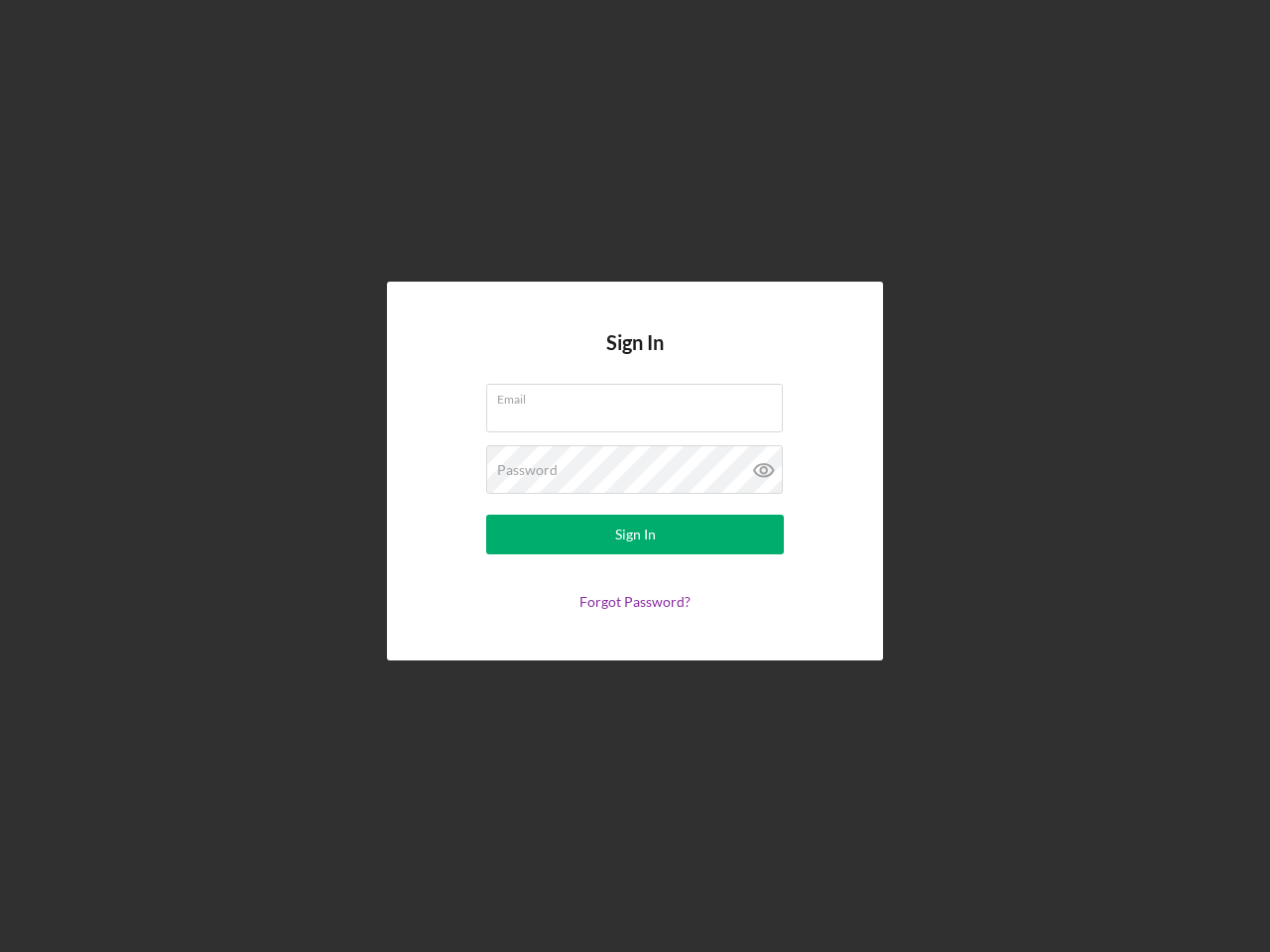  I want to click on div: Sign In, so click(635, 534).